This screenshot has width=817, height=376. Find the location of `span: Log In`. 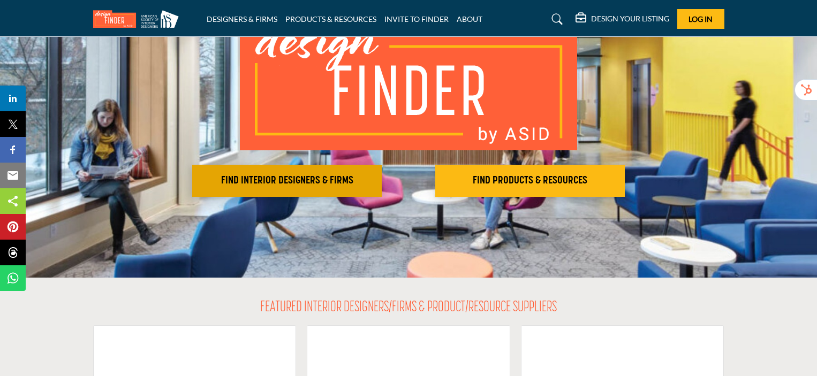

span: Log In is located at coordinates (700, 19).